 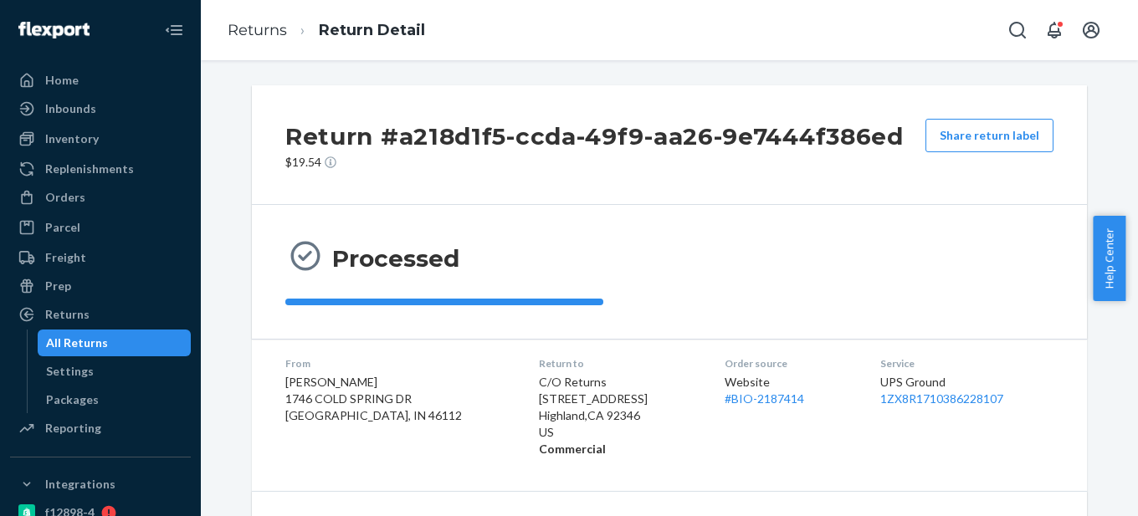 What do you see at coordinates (100, 258) in the screenshot?
I see `a: Freight` at bounding box center [100, 258].